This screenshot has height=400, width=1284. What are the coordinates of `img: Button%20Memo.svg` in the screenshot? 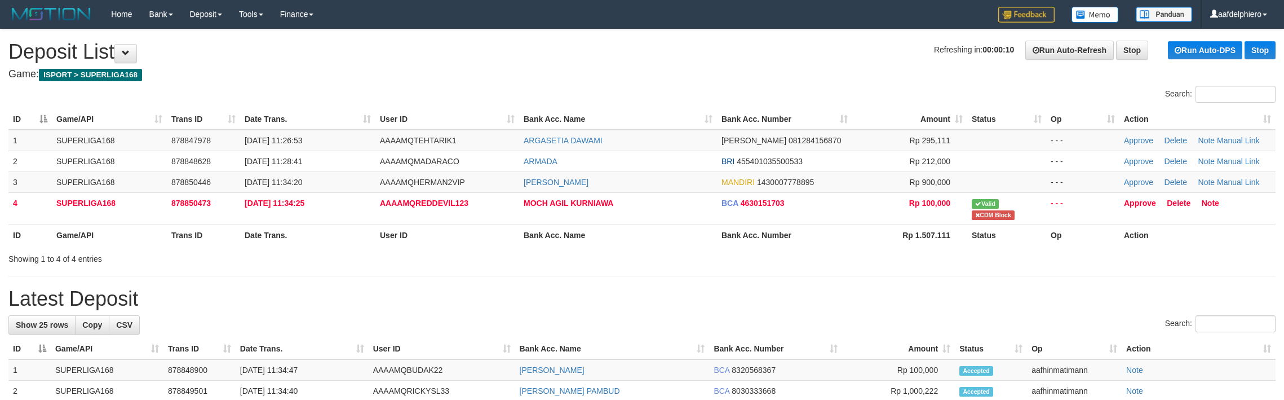 It's located at (1095, 15).